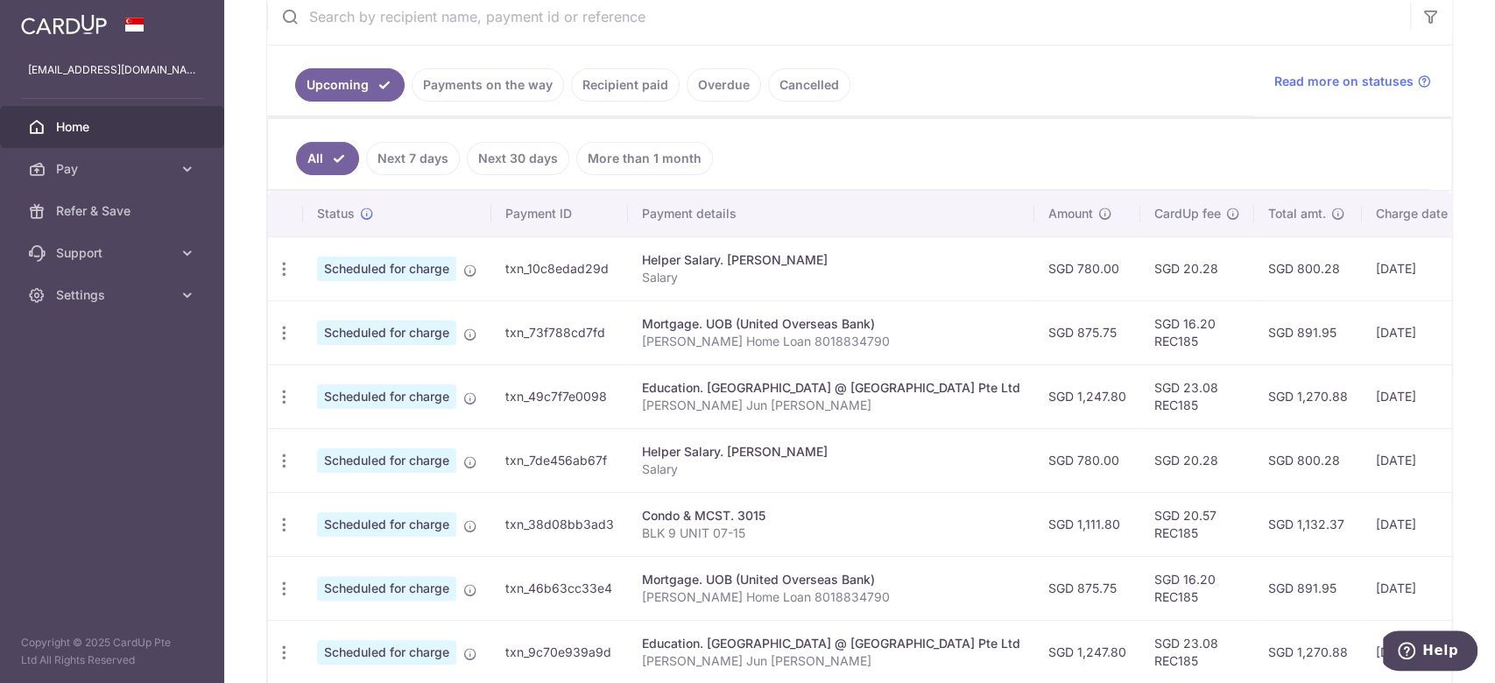 The image size is (1495, 683). Describe the element at coordinates (57, 20) in the screenshot. I see `span: Help` at that location.